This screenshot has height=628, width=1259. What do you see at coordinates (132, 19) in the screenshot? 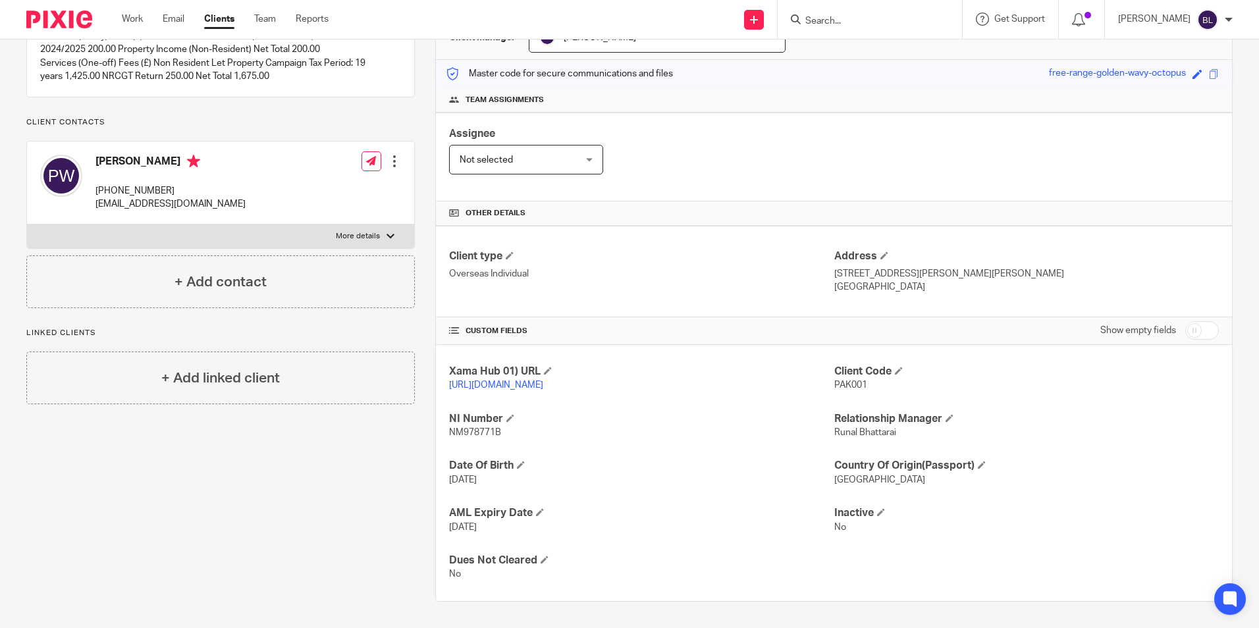
I see `a: Work` at bounding box center [132, 19].